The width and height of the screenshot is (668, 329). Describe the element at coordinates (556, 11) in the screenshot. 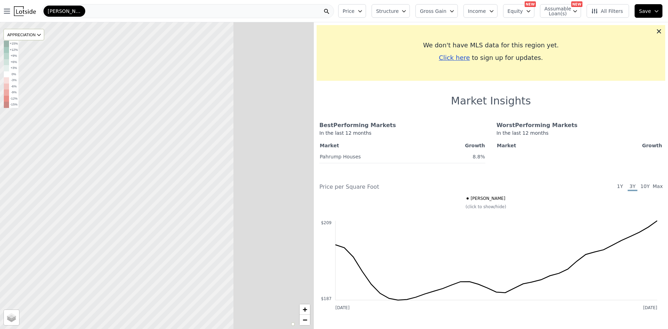

I see `span: Assumable Loan(s)` at that location.